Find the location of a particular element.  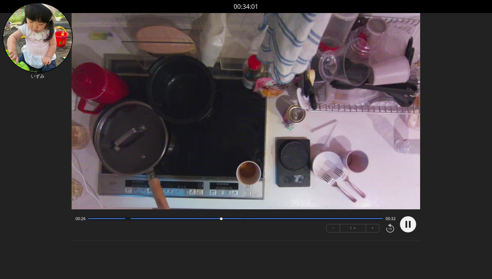

img: IK is located at coordinates (38, 38).